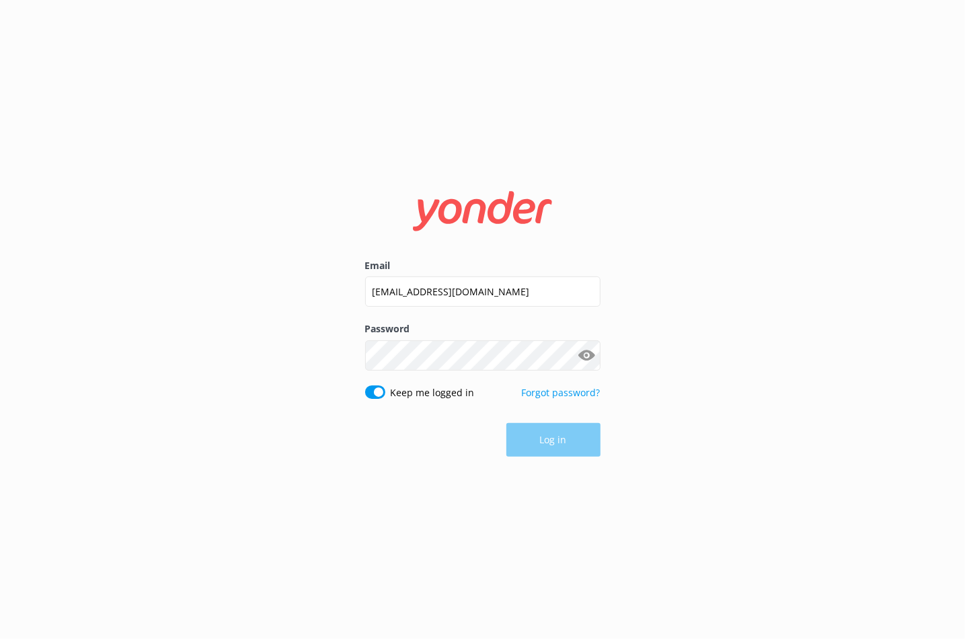 The image size is (965, 639). I want to click on label: Keep me logged in, so click(432, 393).